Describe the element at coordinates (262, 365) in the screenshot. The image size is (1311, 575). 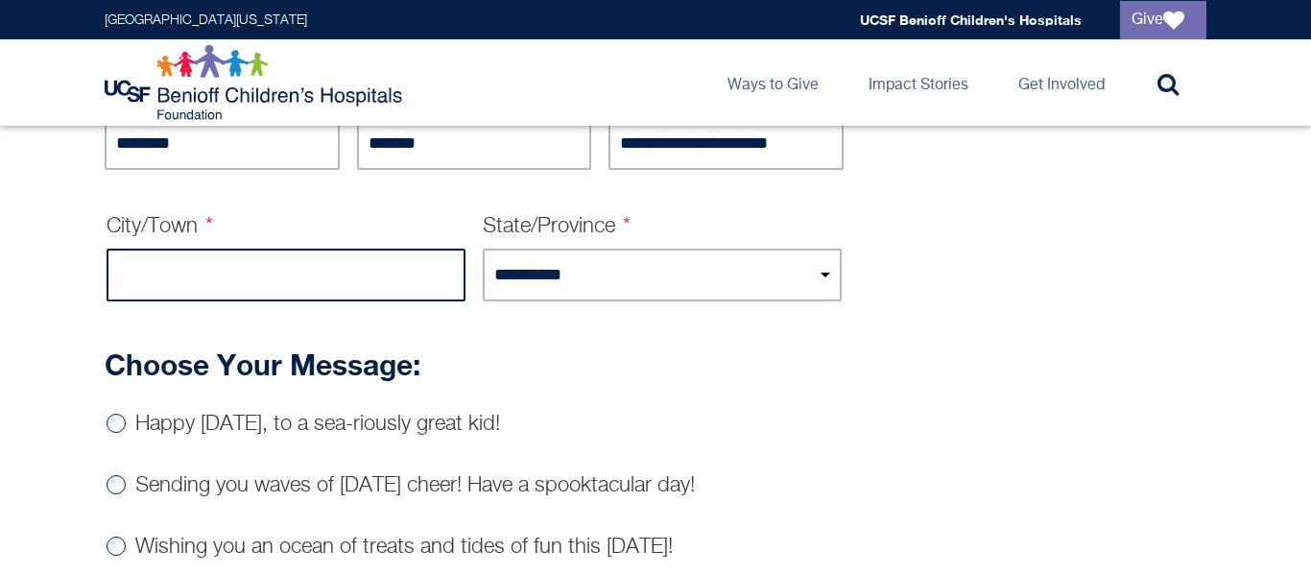
I see `strong: Choose Your Message:` at that location.